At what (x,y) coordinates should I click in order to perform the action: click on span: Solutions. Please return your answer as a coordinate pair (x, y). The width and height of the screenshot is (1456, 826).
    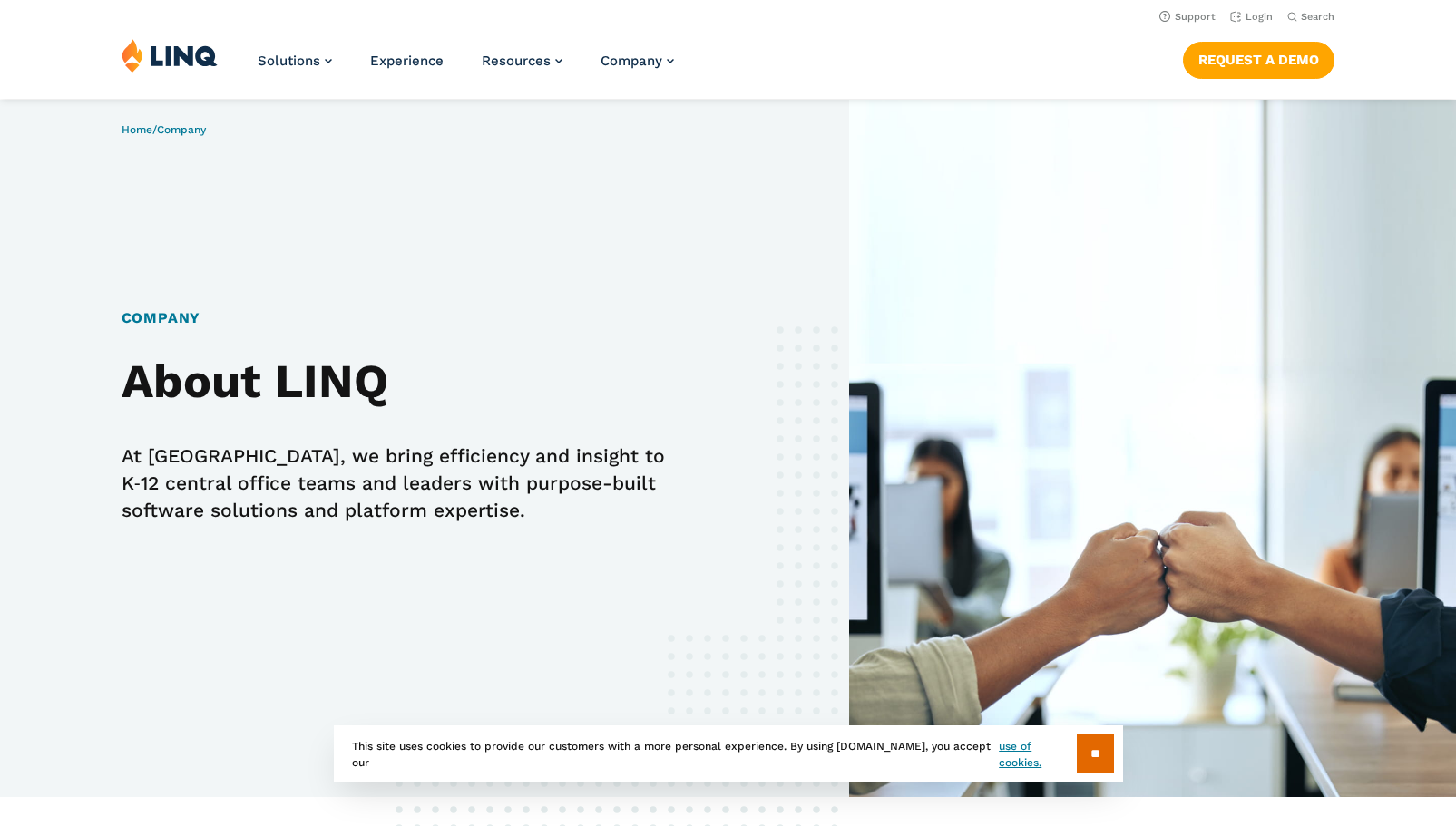
    Looking at the image, I should click on (288, 61).